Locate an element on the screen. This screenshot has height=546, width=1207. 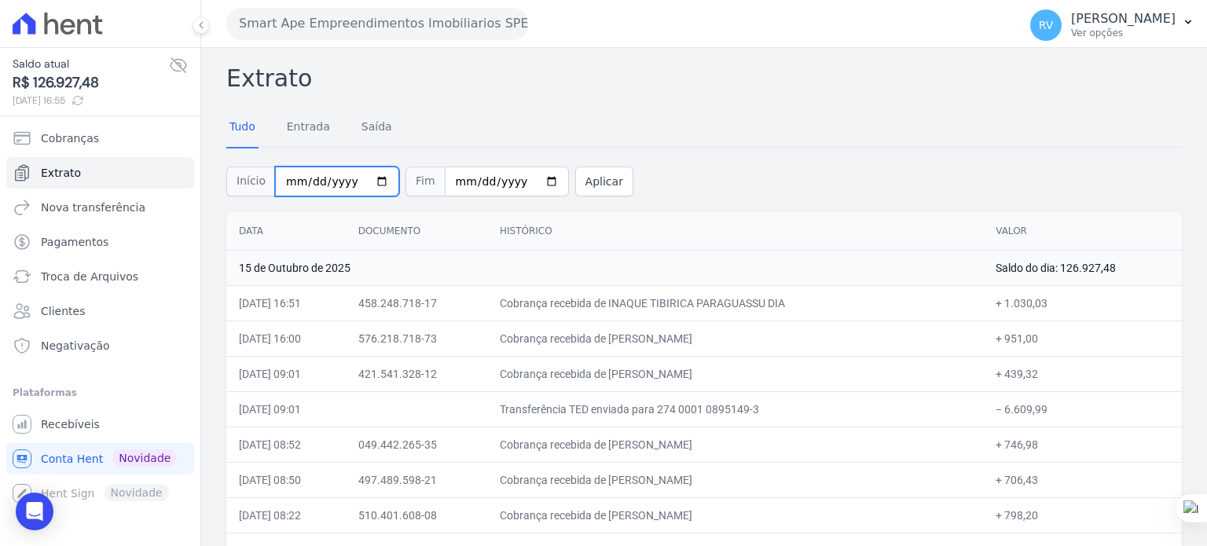
td: Saldo do dia: 126.927,48 is located at coordinates (1082, 267).